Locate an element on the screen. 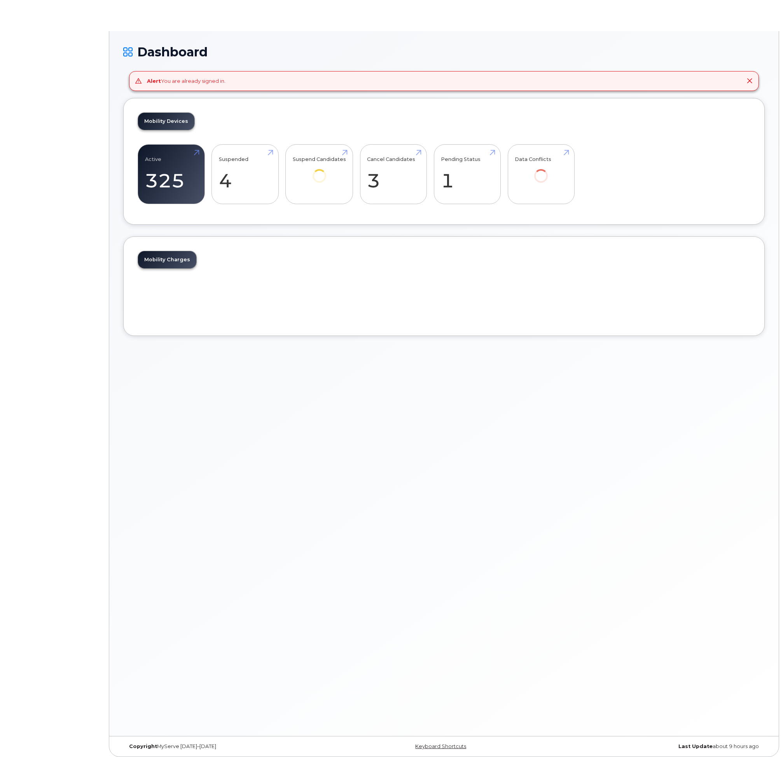 The width and height of the screenshot is (783, 757). h1: Dashboard is located at coordinates (444, 52).